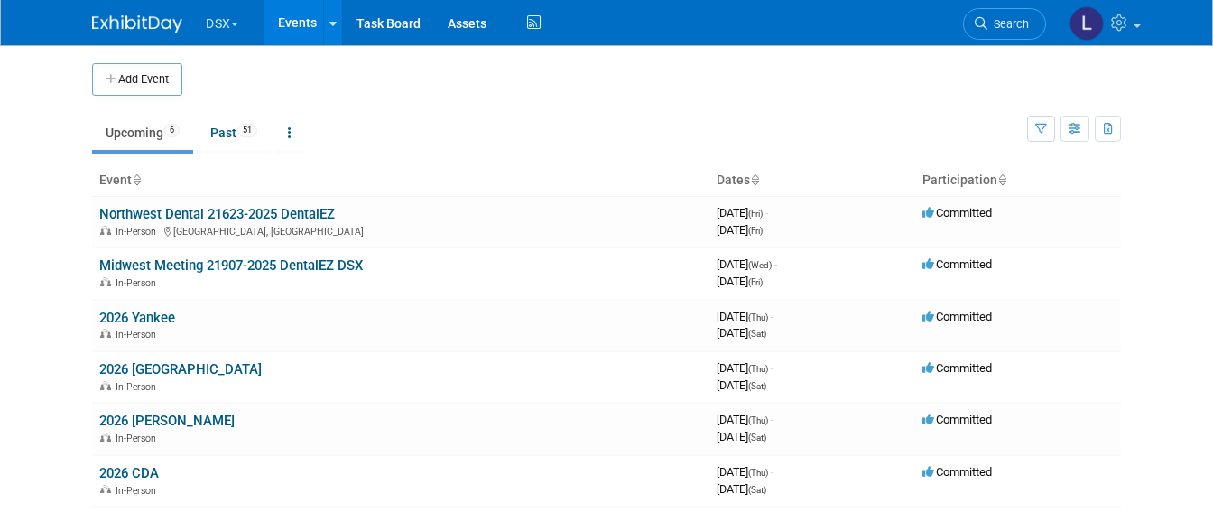  Describe the element at coordinates (143, 133) in the screenshot. I see `a: Upcoming6` at that location.